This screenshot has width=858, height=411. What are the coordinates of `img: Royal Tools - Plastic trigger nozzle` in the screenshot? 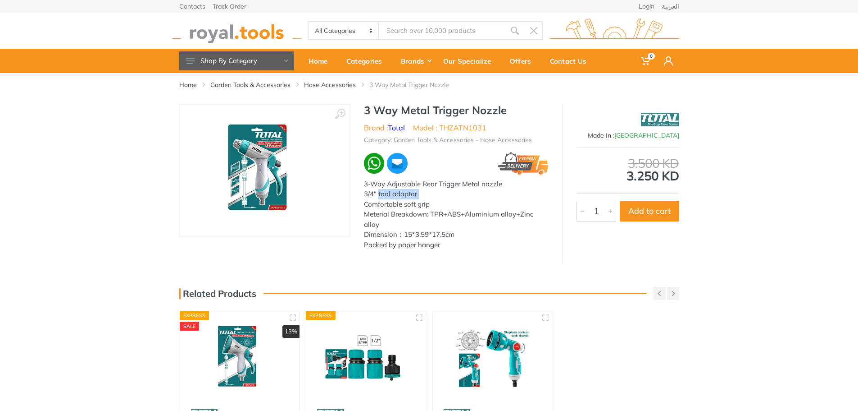 It's located at (493, 357).